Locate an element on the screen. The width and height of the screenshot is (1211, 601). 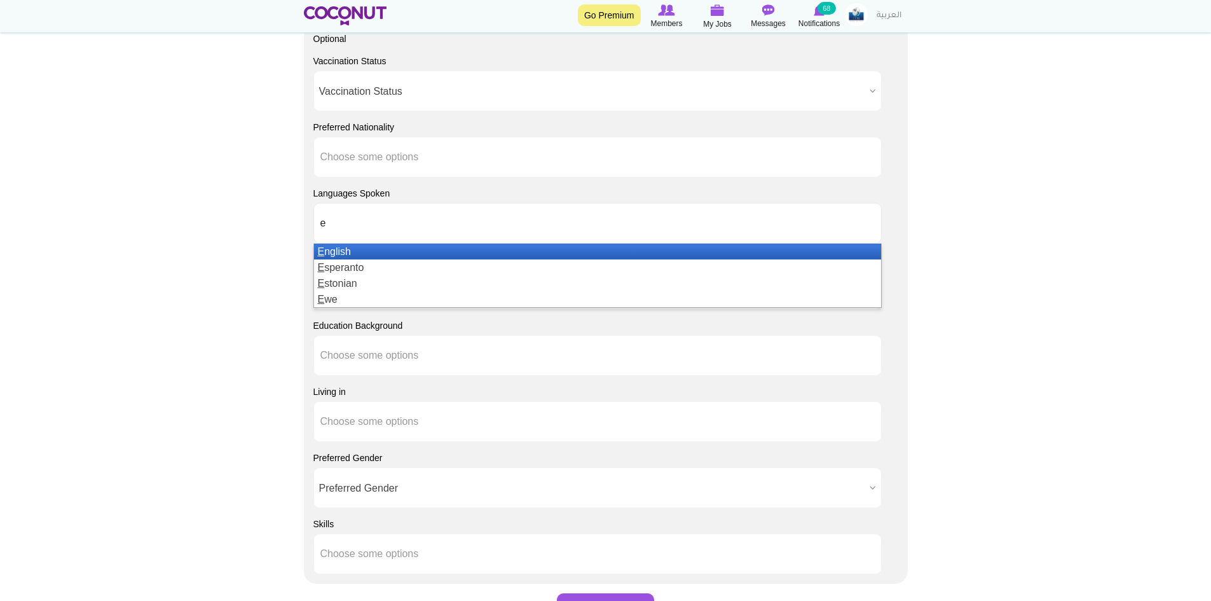
span: Notifications is located at coordinates (819, 24).